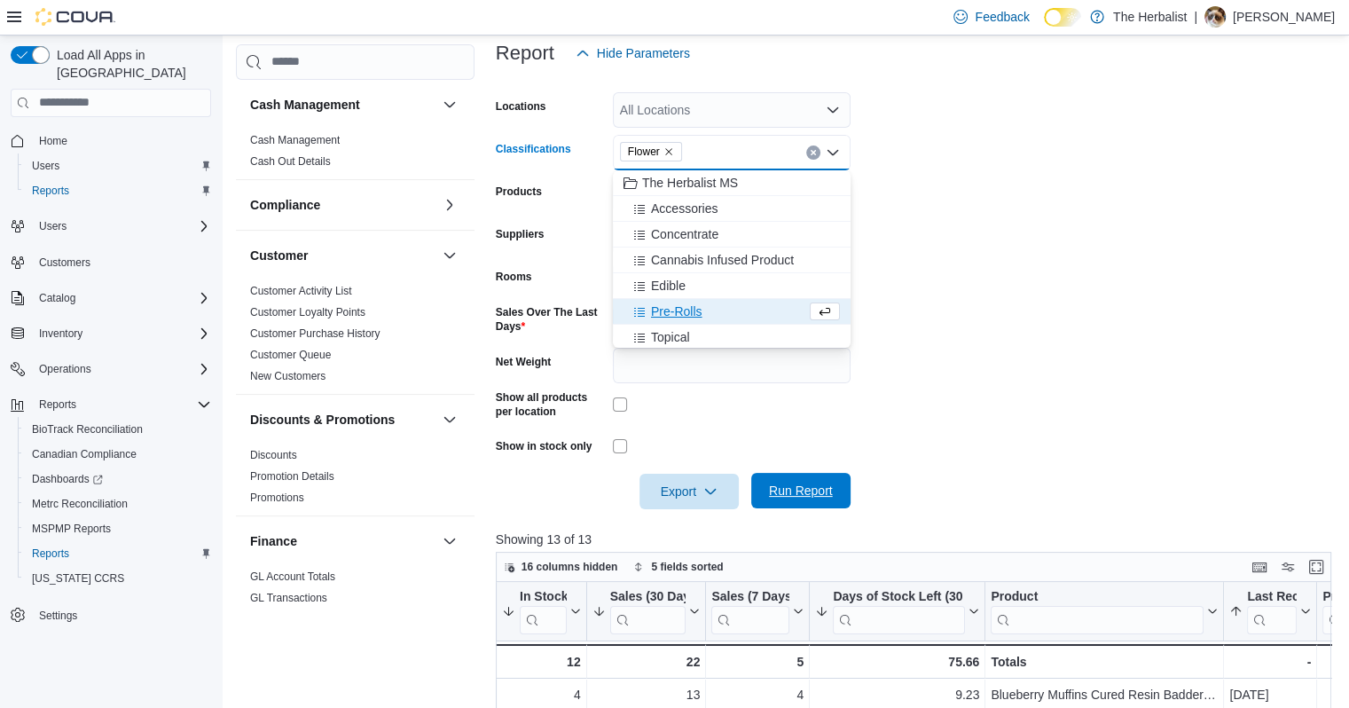 This screenshot has height=708, width=1349. What do you see at coordinates (294, 140) in the screenshot?
I see `a: Cash Management` at bounding box center [294, 140].